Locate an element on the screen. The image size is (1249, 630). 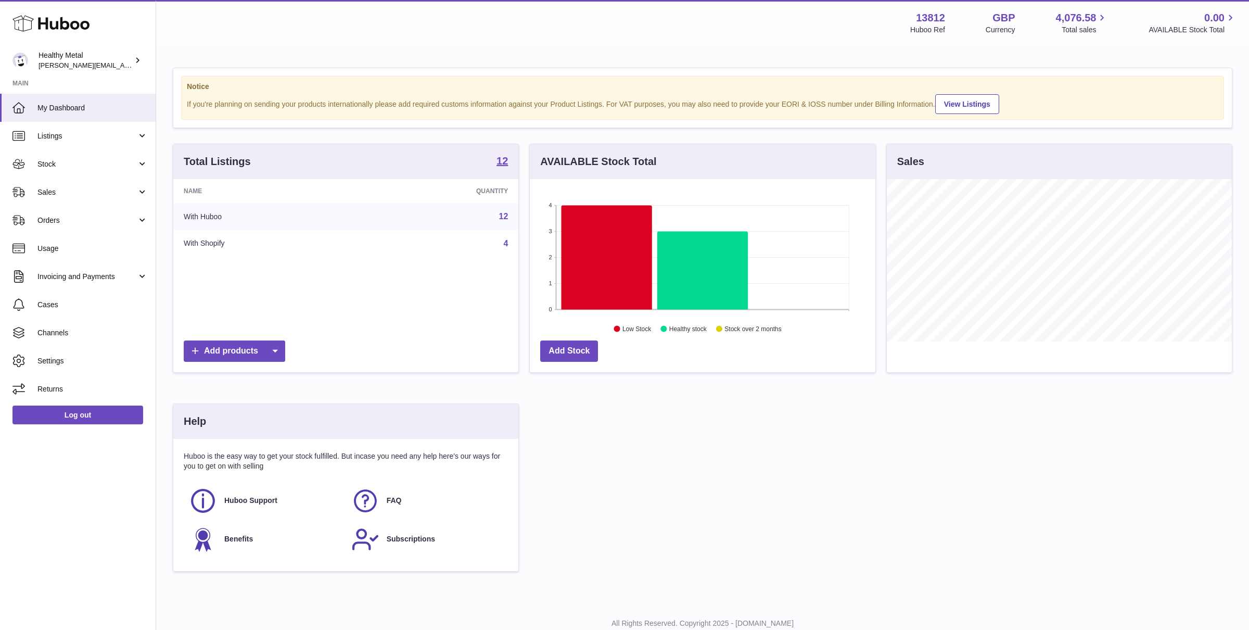
text: 2 is located at coordinates (551, 257).